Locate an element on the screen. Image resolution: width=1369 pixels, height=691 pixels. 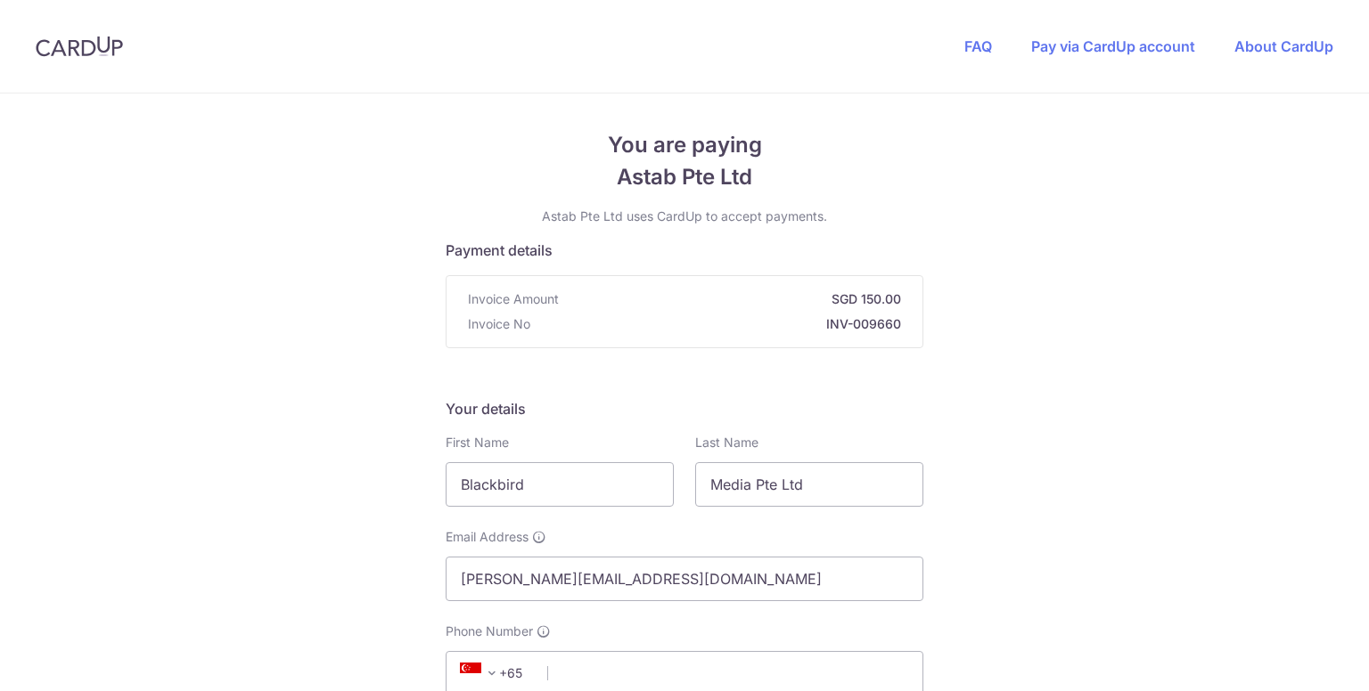
strong: SGD 150.00 is located at coordinates (733, 299).